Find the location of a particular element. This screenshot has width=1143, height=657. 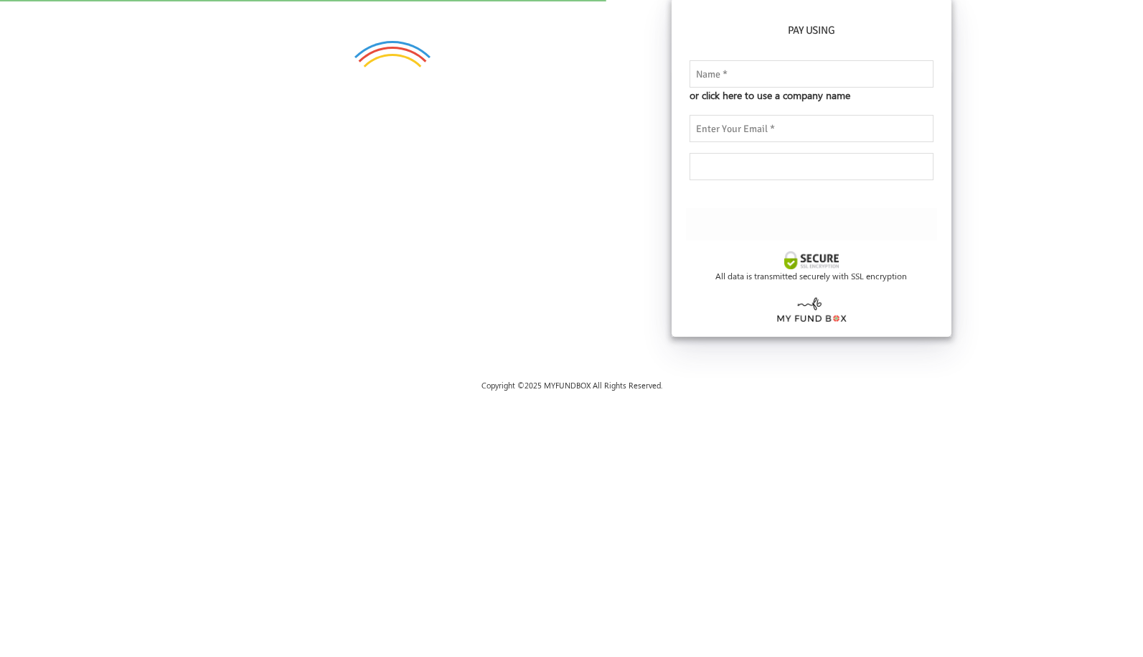

h6: Pay using is located at coordinates (811, 30).